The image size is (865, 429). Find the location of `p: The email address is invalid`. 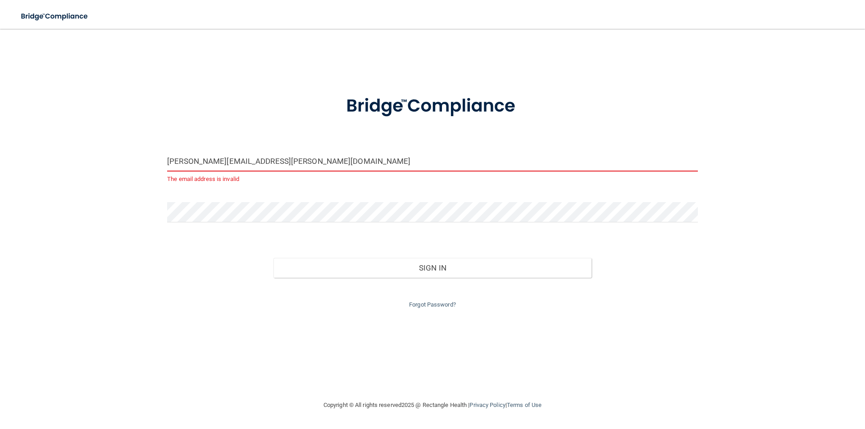

p: The email address is invalid is located at coordinates (432, 179).